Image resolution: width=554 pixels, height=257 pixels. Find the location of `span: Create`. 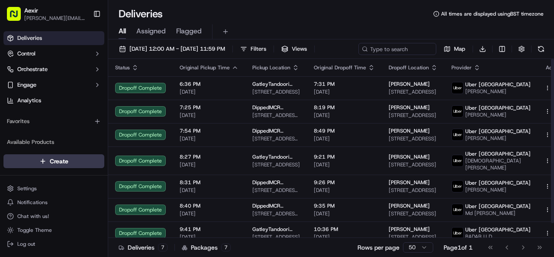

span: Create is located at coordinates (59, 161).